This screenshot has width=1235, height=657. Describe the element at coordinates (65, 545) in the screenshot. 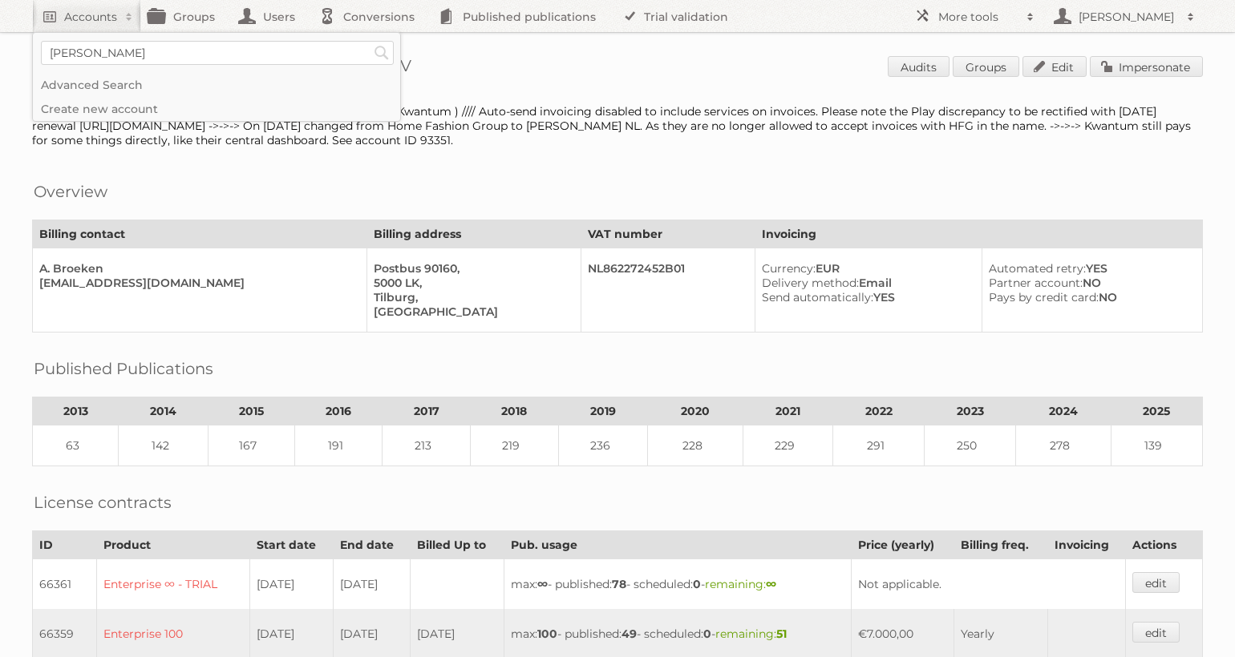

I see `th: ID` at that location.